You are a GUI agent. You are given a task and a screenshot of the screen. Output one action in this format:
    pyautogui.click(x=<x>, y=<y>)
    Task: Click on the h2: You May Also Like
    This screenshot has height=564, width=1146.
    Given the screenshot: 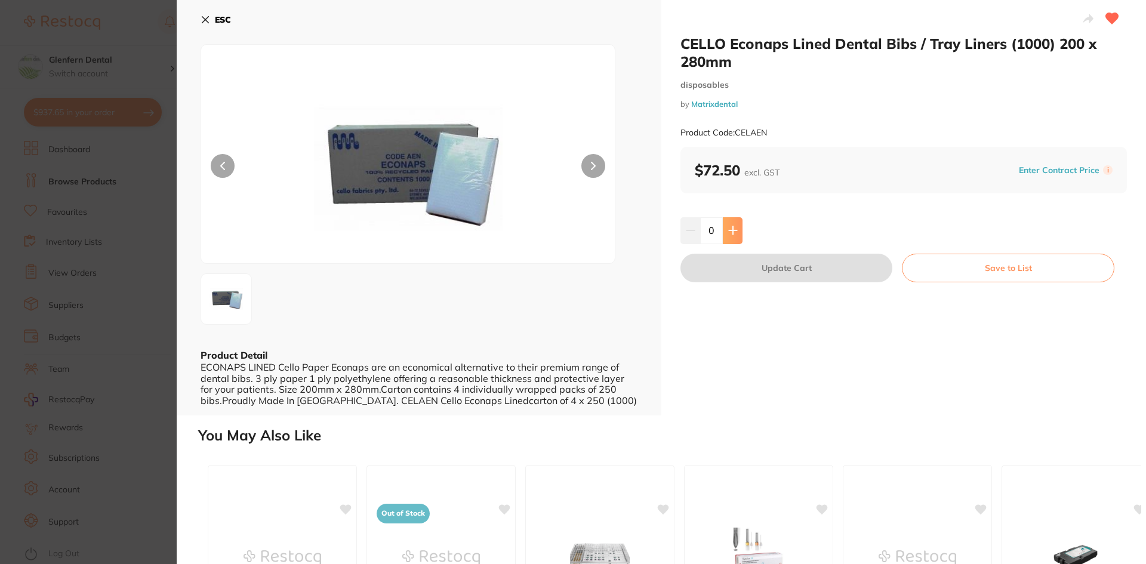 What is the action you would take?
    pyautogui.click(x=670, y=436)
    